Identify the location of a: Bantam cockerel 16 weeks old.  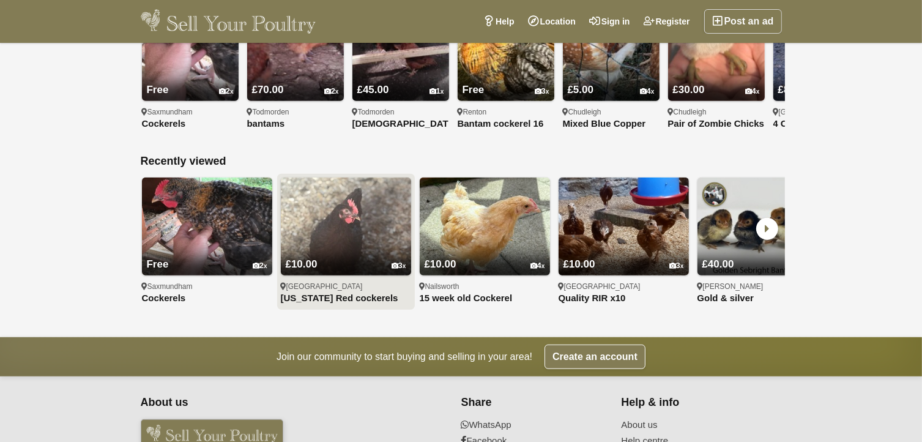
(506, 124).